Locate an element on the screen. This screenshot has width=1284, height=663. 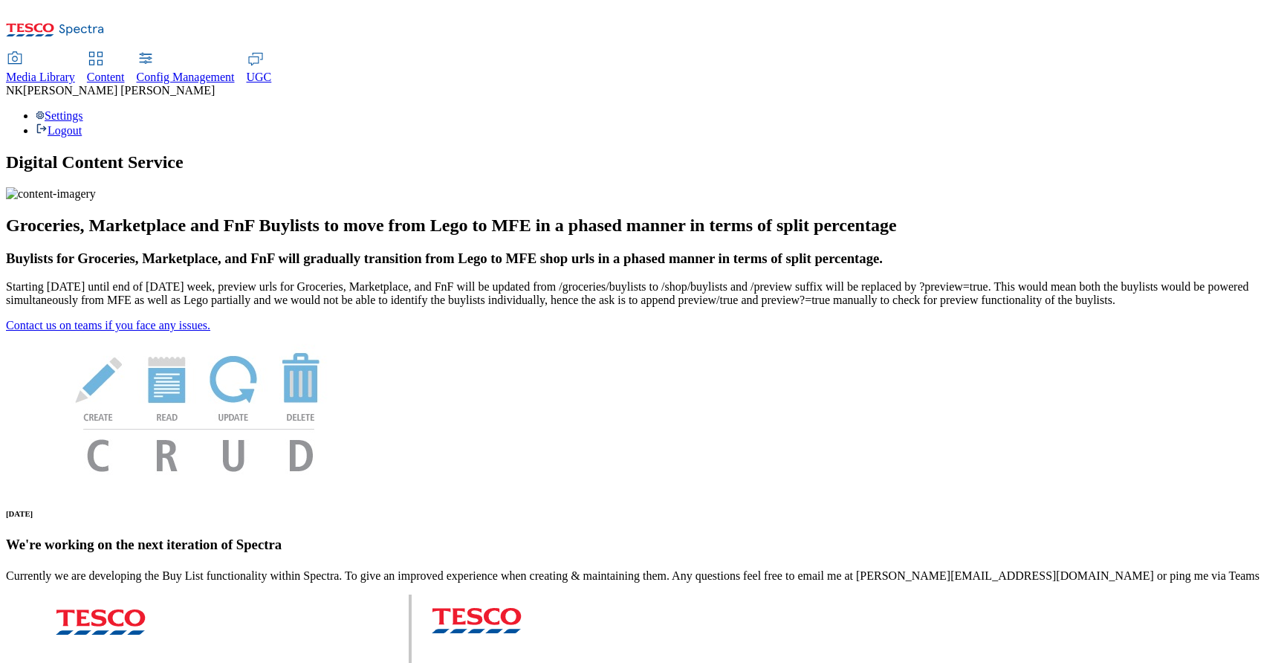
h1: Digital Content Service is located at coordinates (642, 162).